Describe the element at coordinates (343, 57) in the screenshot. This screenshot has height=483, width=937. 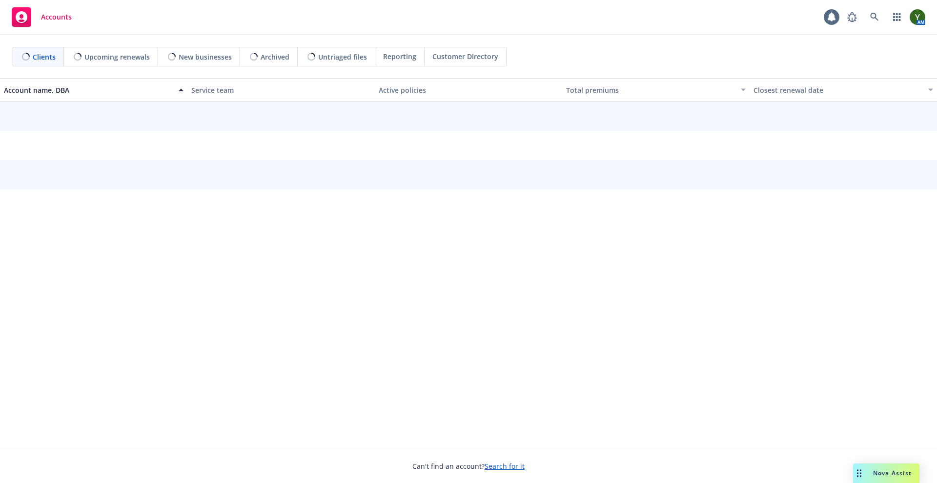
I see `span: Untriaged files` at that location.